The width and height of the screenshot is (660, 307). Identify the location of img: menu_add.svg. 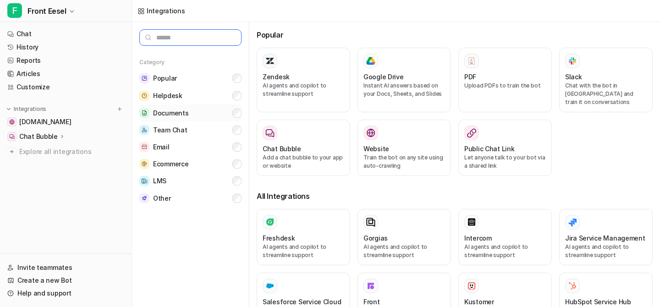
(120, 109).